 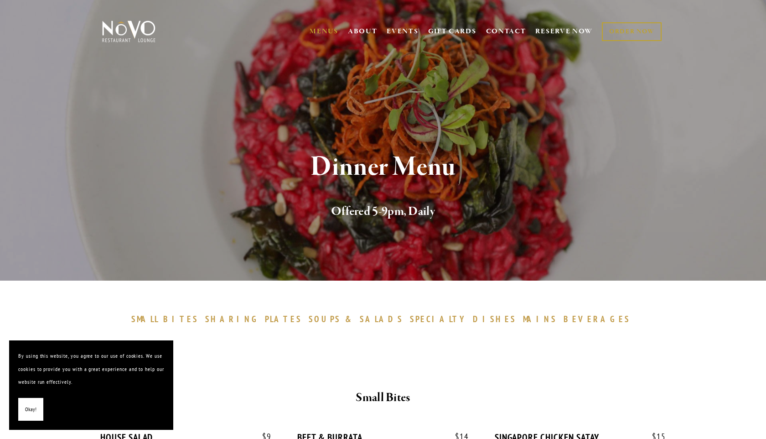 I want to click on a: SMALLBITES, so click(x=167, y=319).